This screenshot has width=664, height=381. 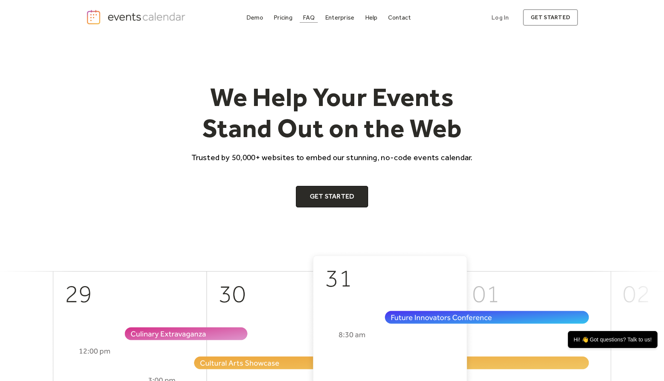 I want to click on div: Contact, so click(x=400, y=17).